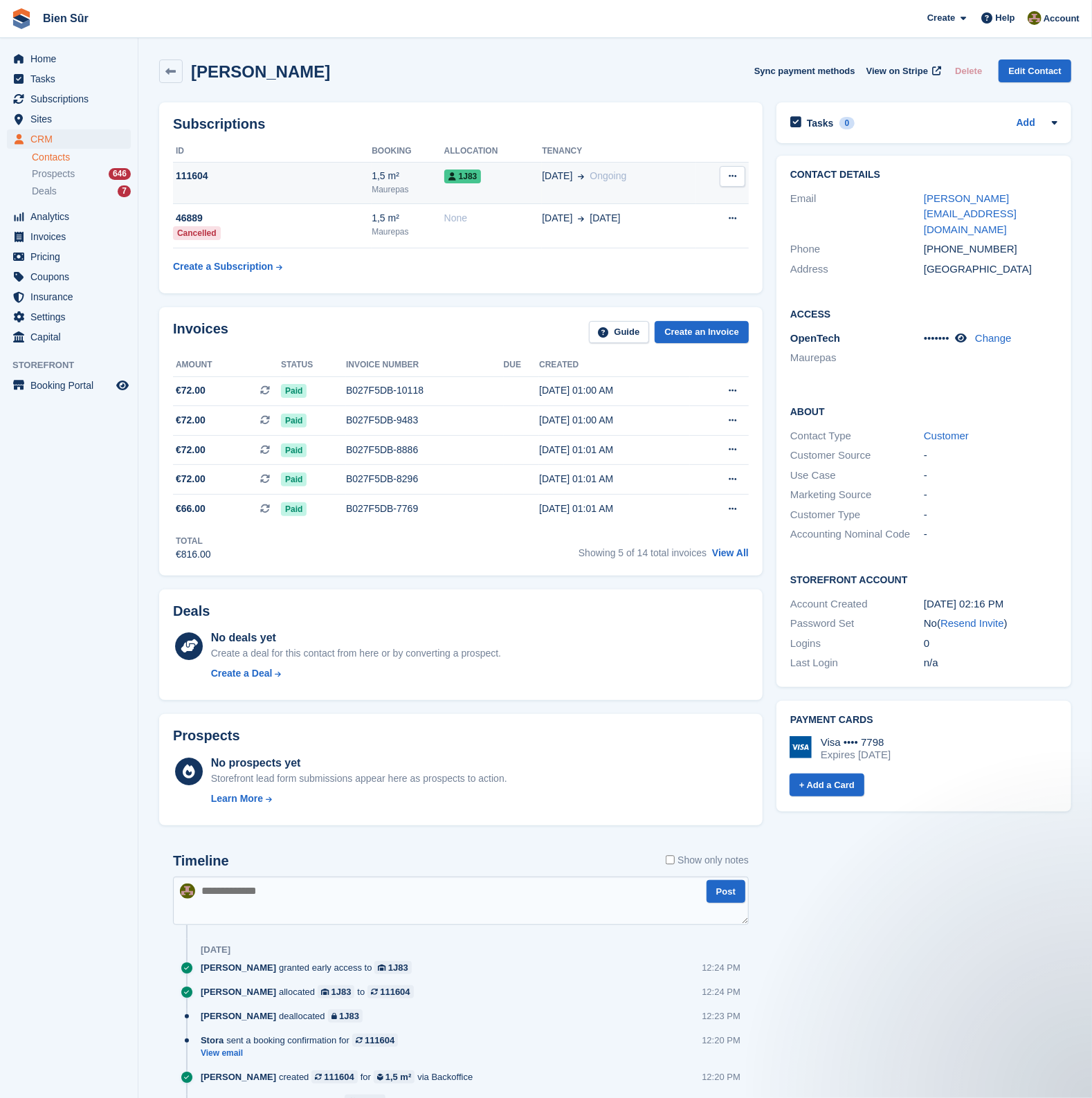 Image resolution: width=1092 pixels, height=1098 pixels. I want to click on span: Account, so click(1061, 19).